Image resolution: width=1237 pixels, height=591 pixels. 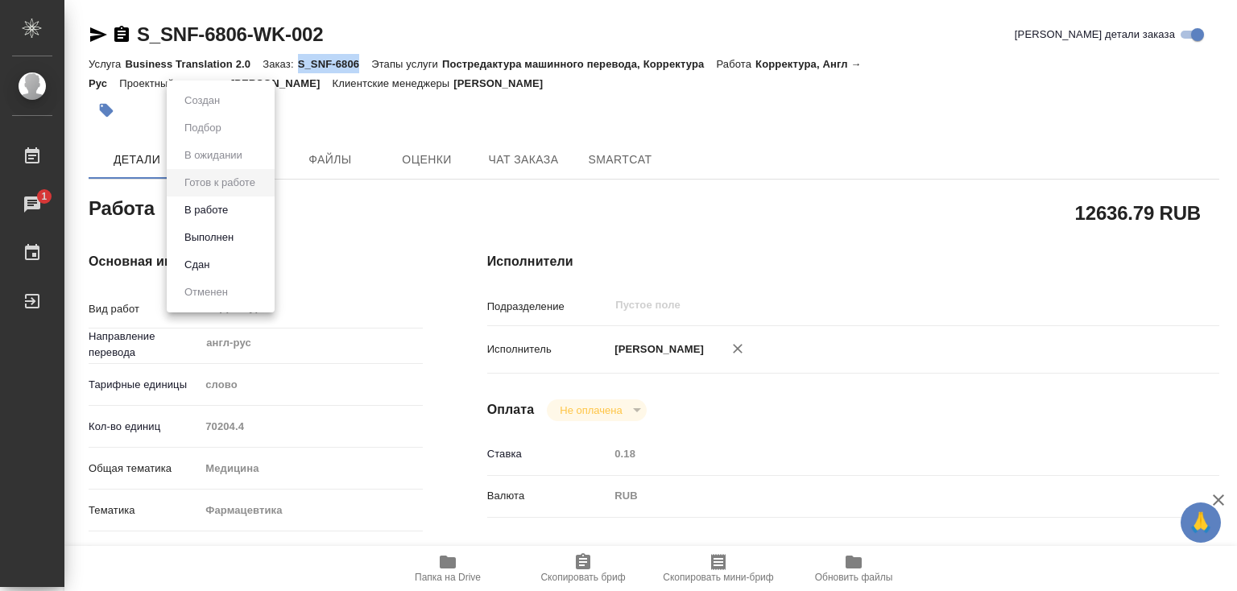 What do you see at coordinates (213, 155) in the screenshot?
I see `button: В ожидании` at bounding box center [213, 155].